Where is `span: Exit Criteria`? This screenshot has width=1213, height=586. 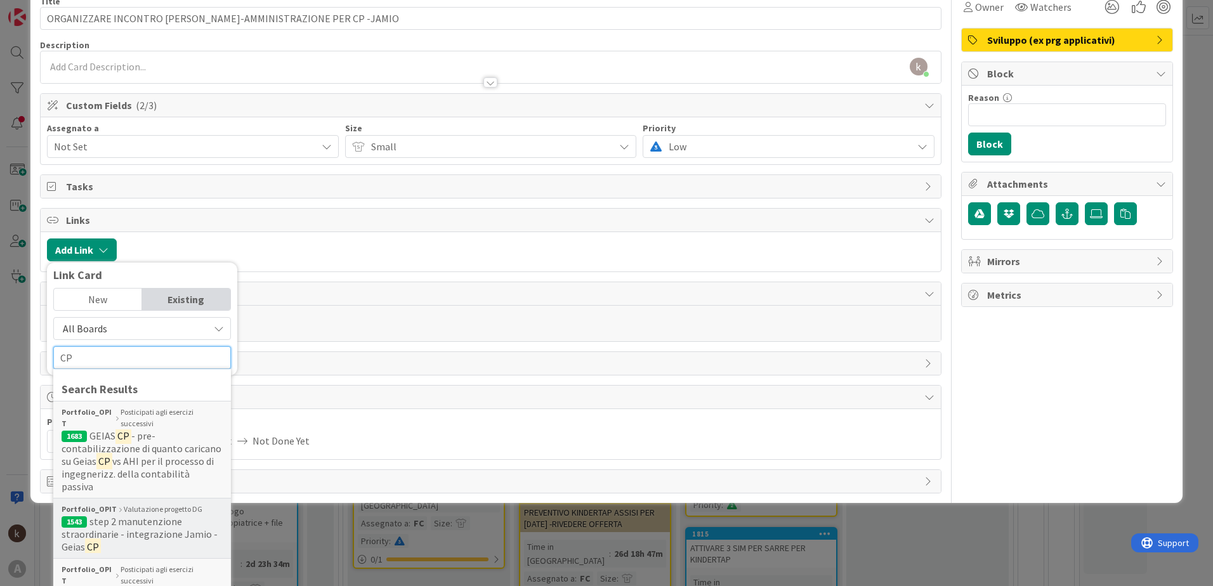
span: Exit Criteria is located at coordinates (492, 482).